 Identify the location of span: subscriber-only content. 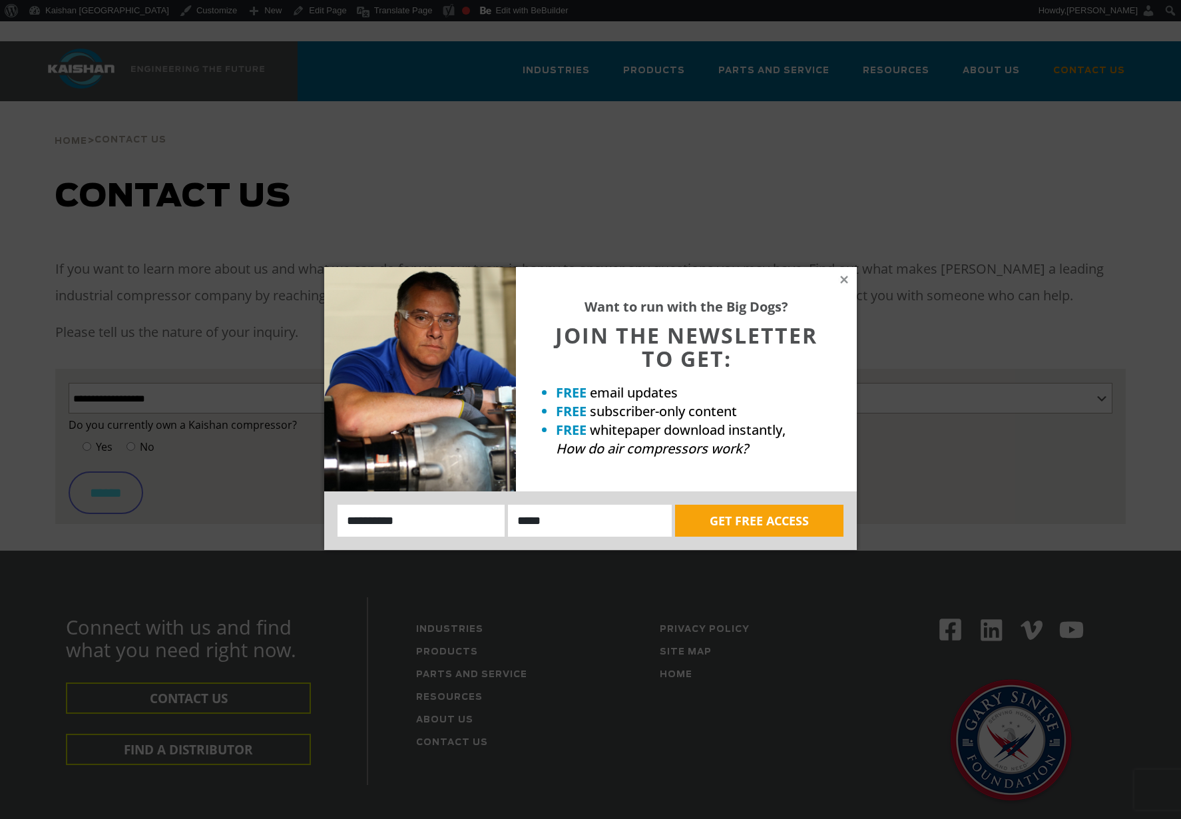
(663, 411).